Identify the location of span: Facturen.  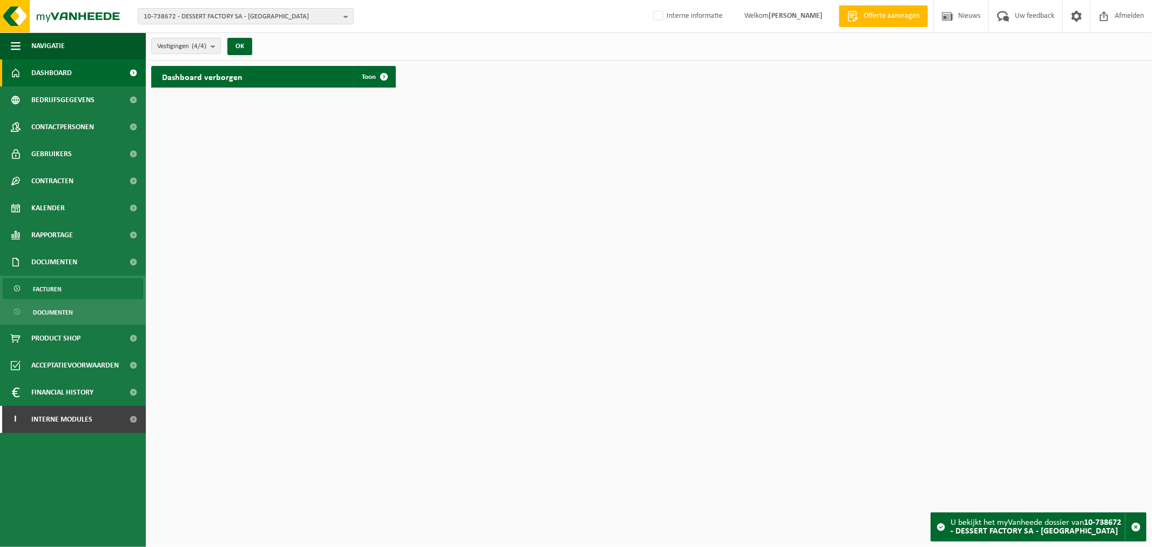
(47, 289).